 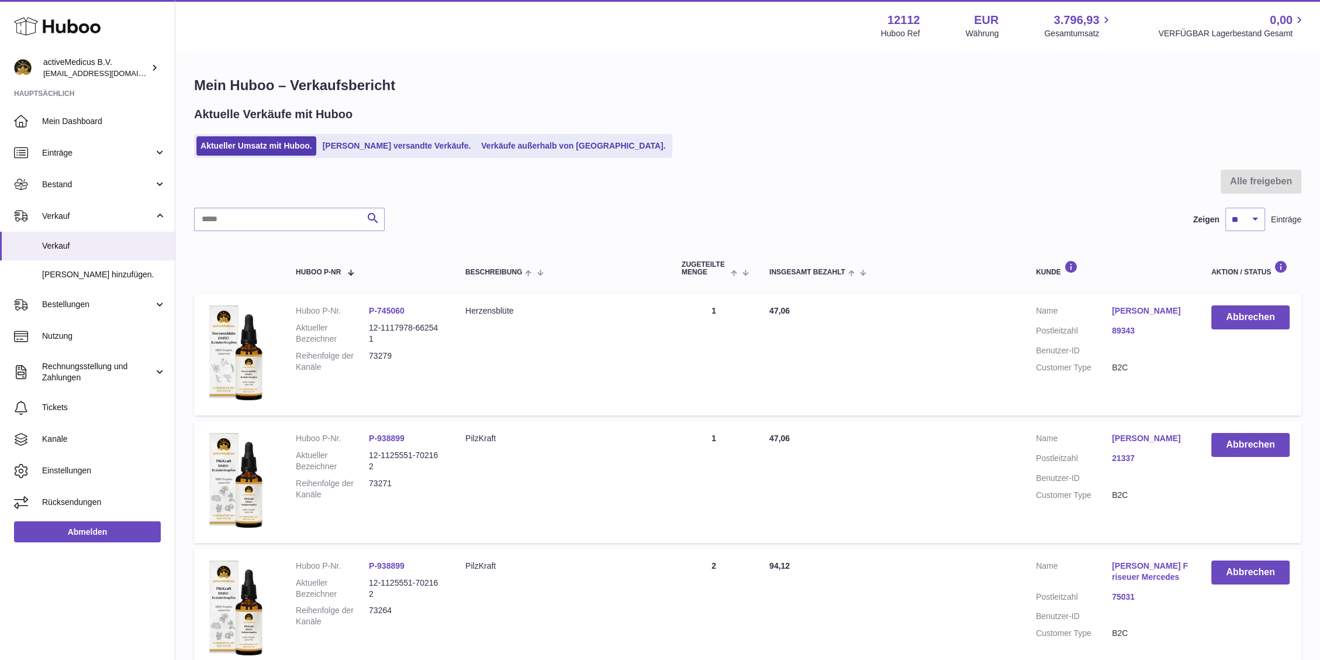 What do you see at coordinates (87, 532) in the screenshot?
I see `a: Abmelden` at bounding box center [87, 532].